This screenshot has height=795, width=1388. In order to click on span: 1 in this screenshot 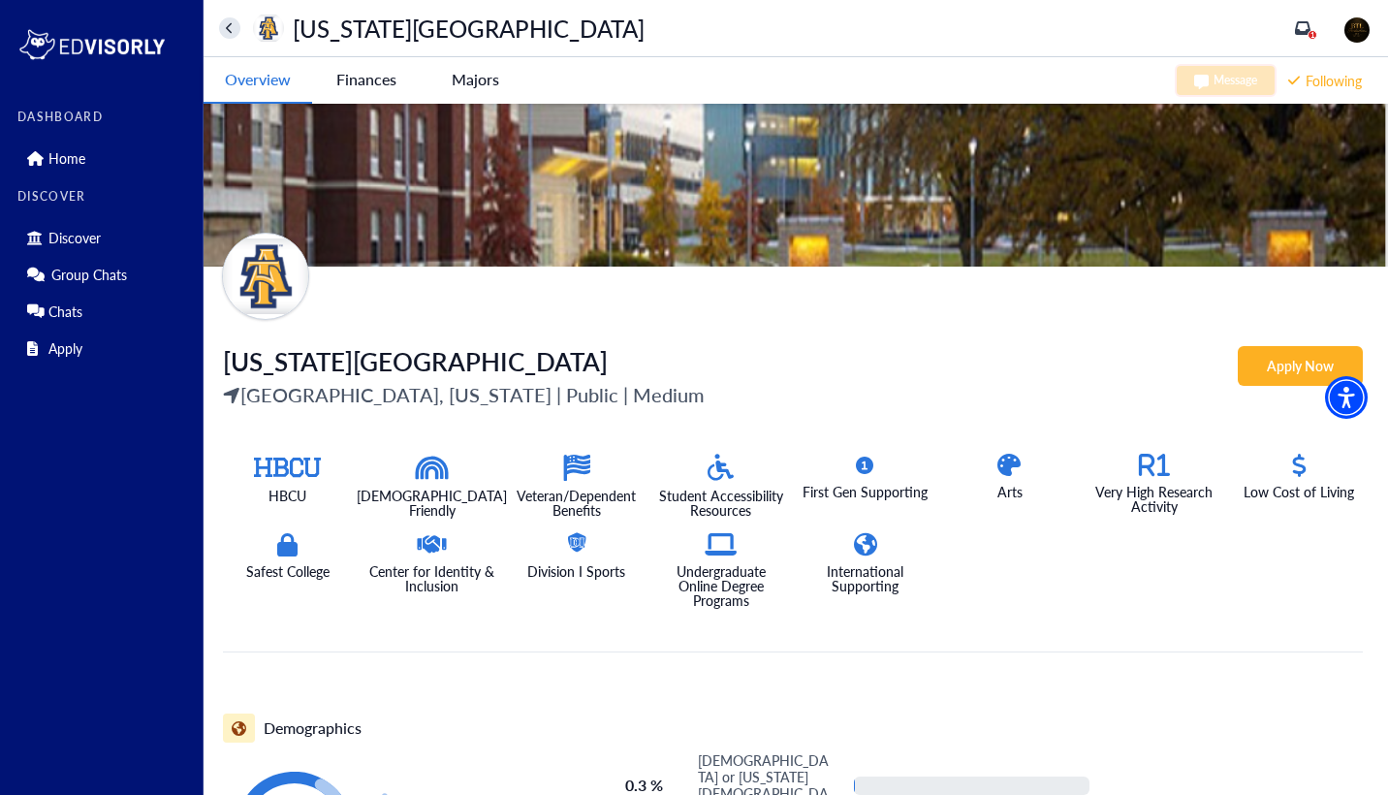, I will do `click(1312, 35)`.